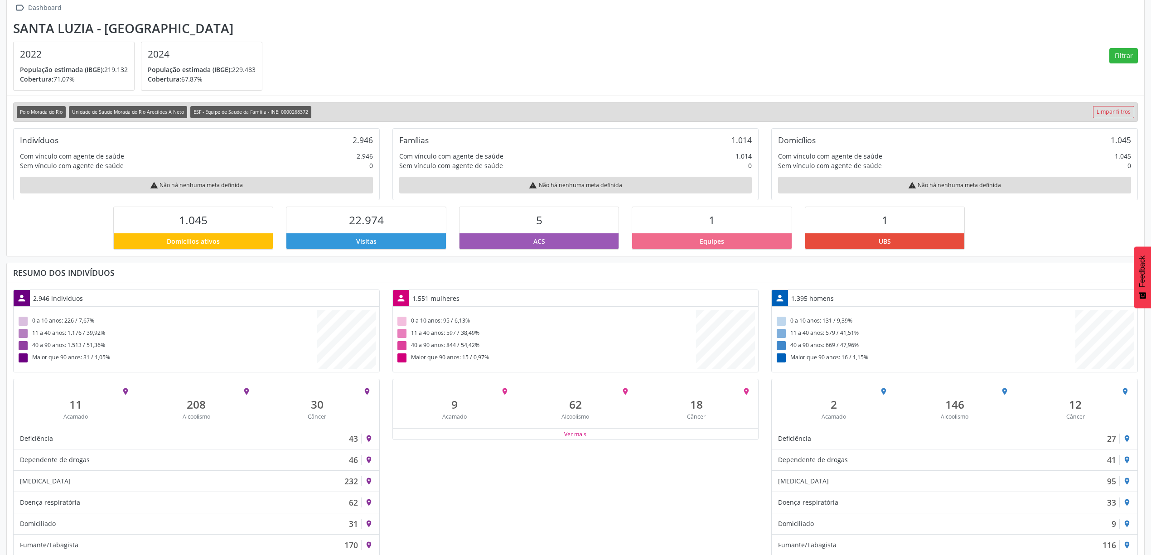  Describe the element at coordinates (365, 156) in the screenshot. I see `div: 2.946` at that location.